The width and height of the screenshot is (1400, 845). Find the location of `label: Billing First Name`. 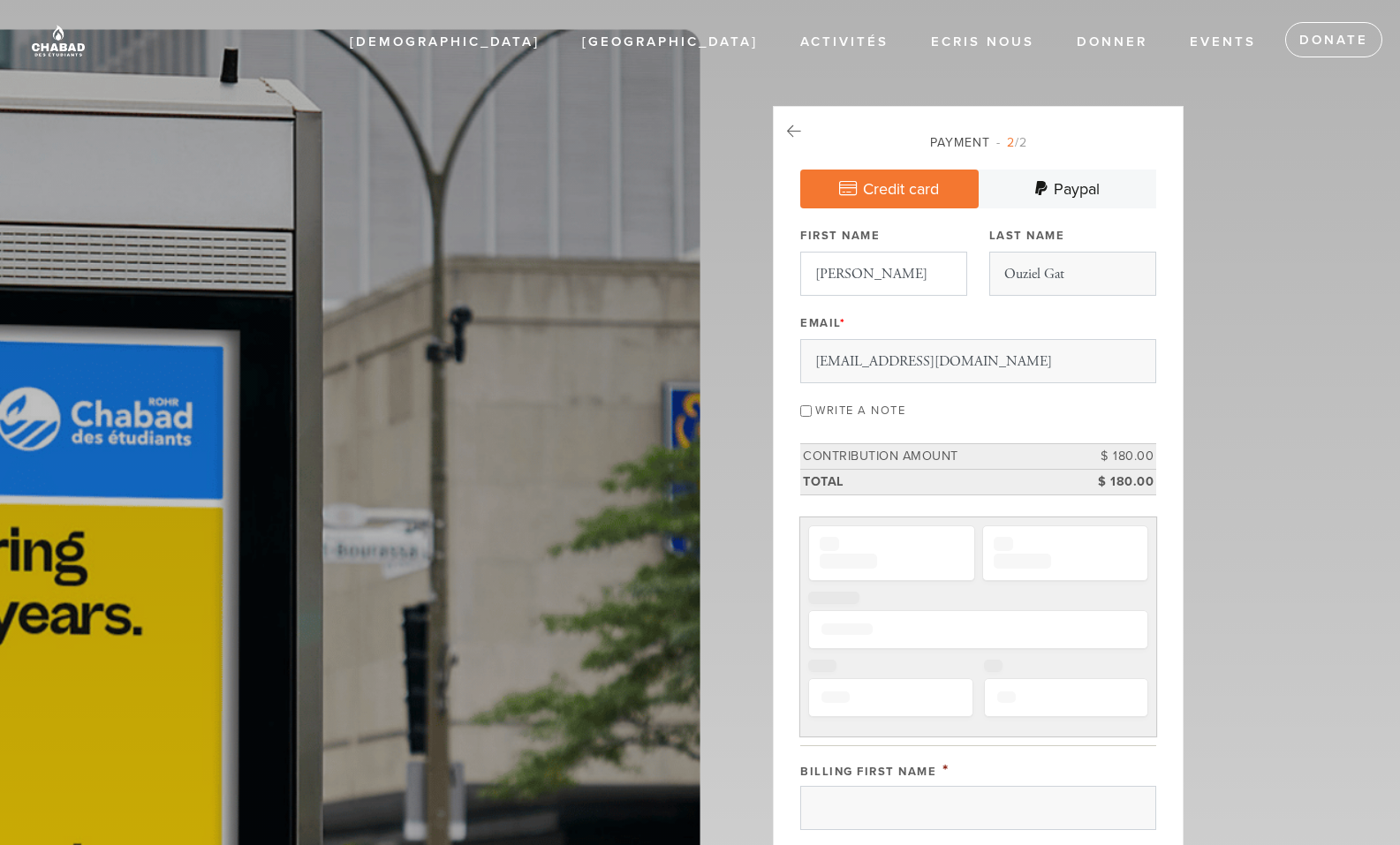

label: Billing First Name is located at coordinates (869, 772).